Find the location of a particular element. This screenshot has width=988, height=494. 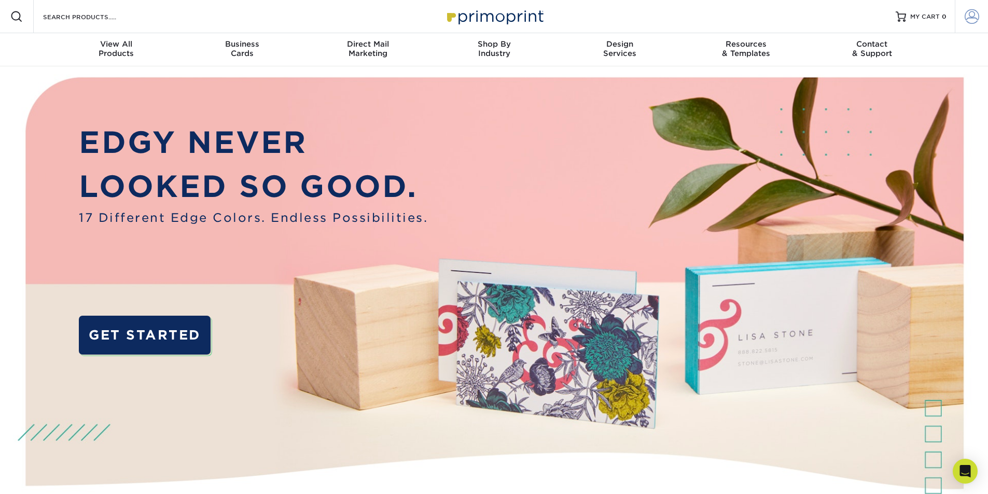

a: View AllProducts is located at coordinates (116, 50).